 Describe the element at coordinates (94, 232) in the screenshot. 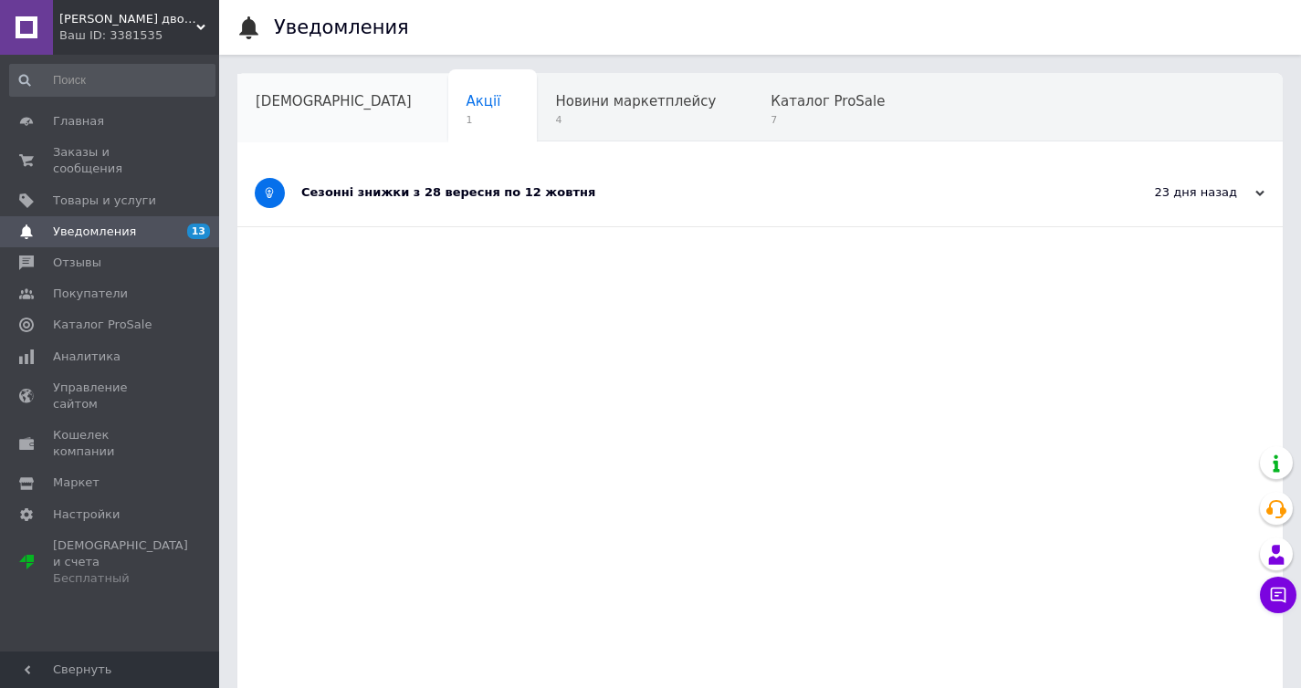

I see `span: Уведомления` at that location.